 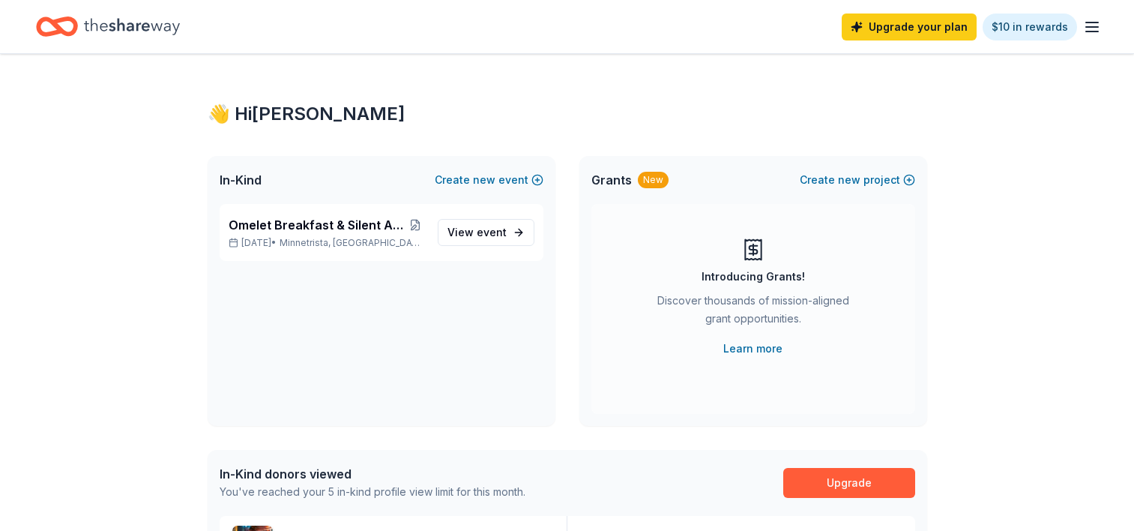 I want to click on div: New, so click(x=653, y=180).